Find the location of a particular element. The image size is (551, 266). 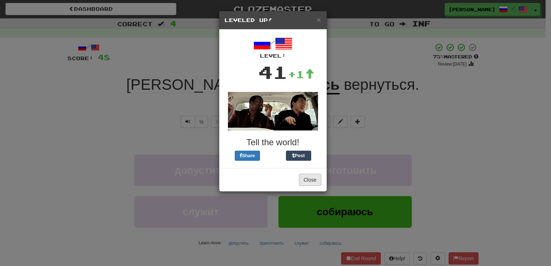

div: +1 is located at coordinates (301, 74).